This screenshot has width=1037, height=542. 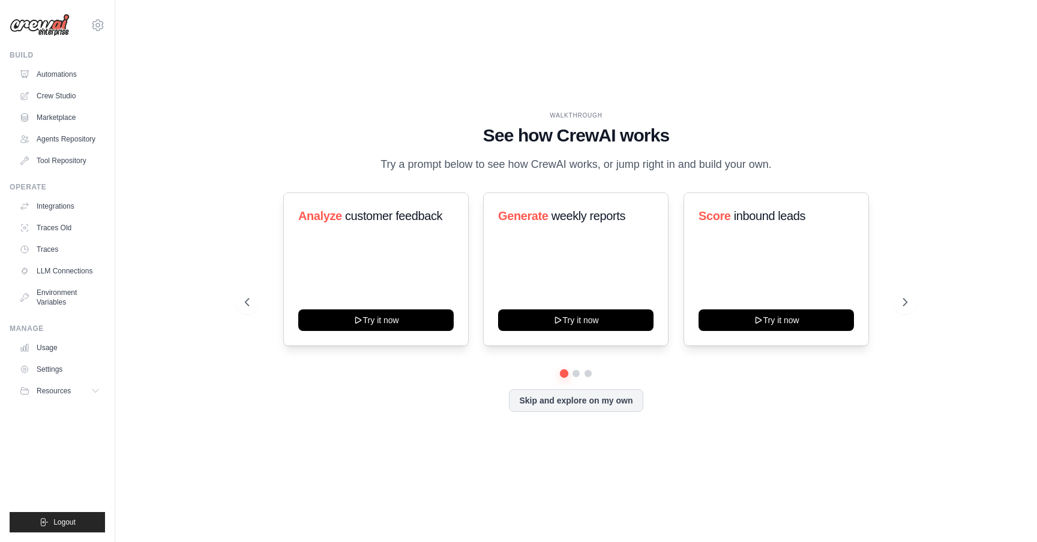 I want to click on span: Score, so click(x=714, y=216).